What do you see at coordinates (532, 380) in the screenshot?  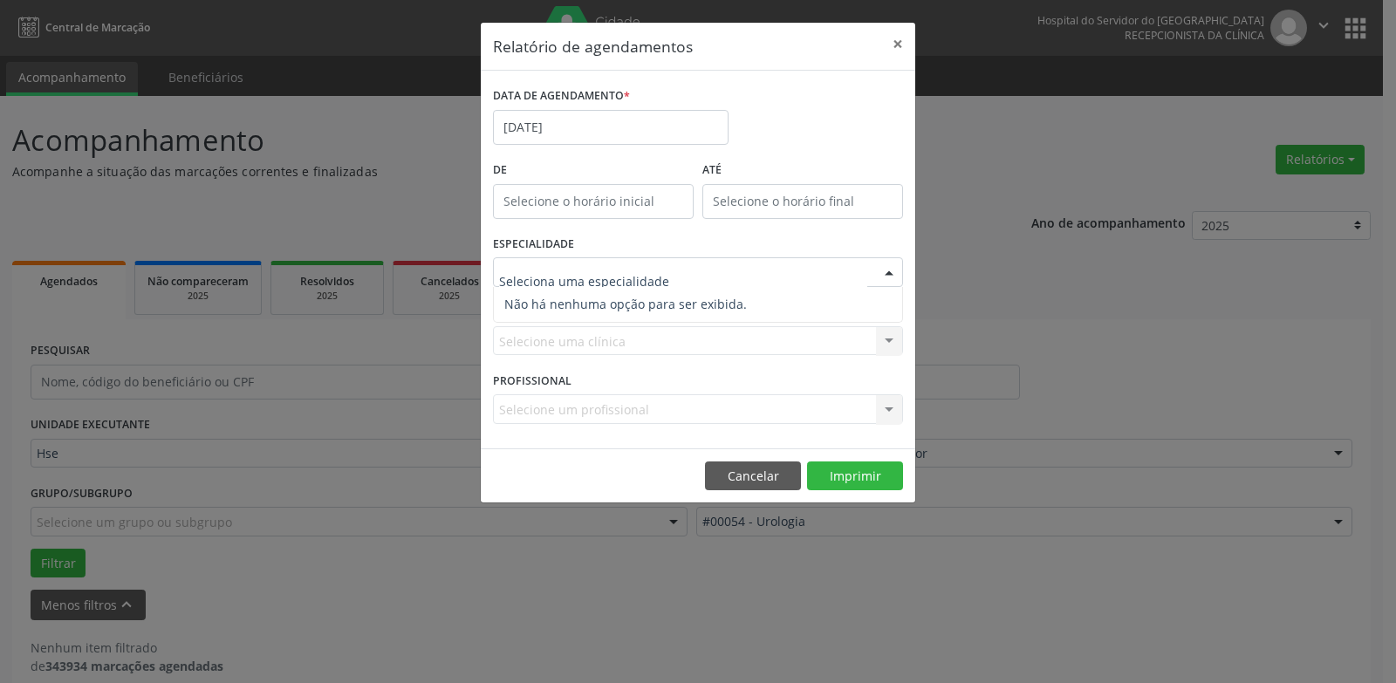 I see `label: PROFISSIONAL` at bounding box center [532, 380].